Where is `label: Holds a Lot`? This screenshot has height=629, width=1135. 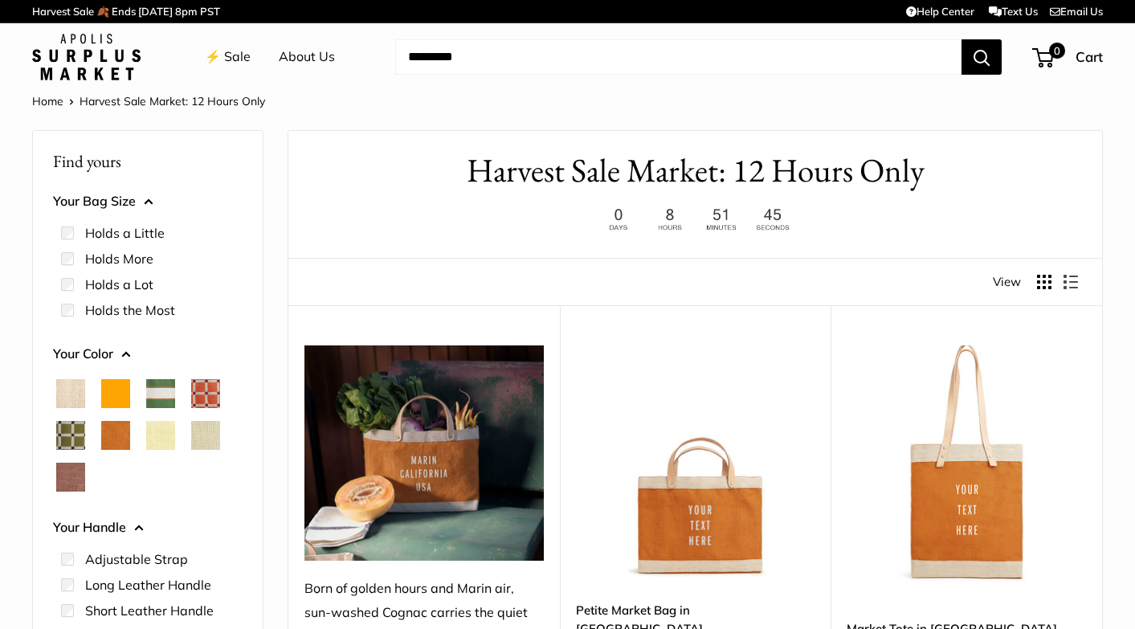
label: Holds a Lot is located at coordinates (119, 284).